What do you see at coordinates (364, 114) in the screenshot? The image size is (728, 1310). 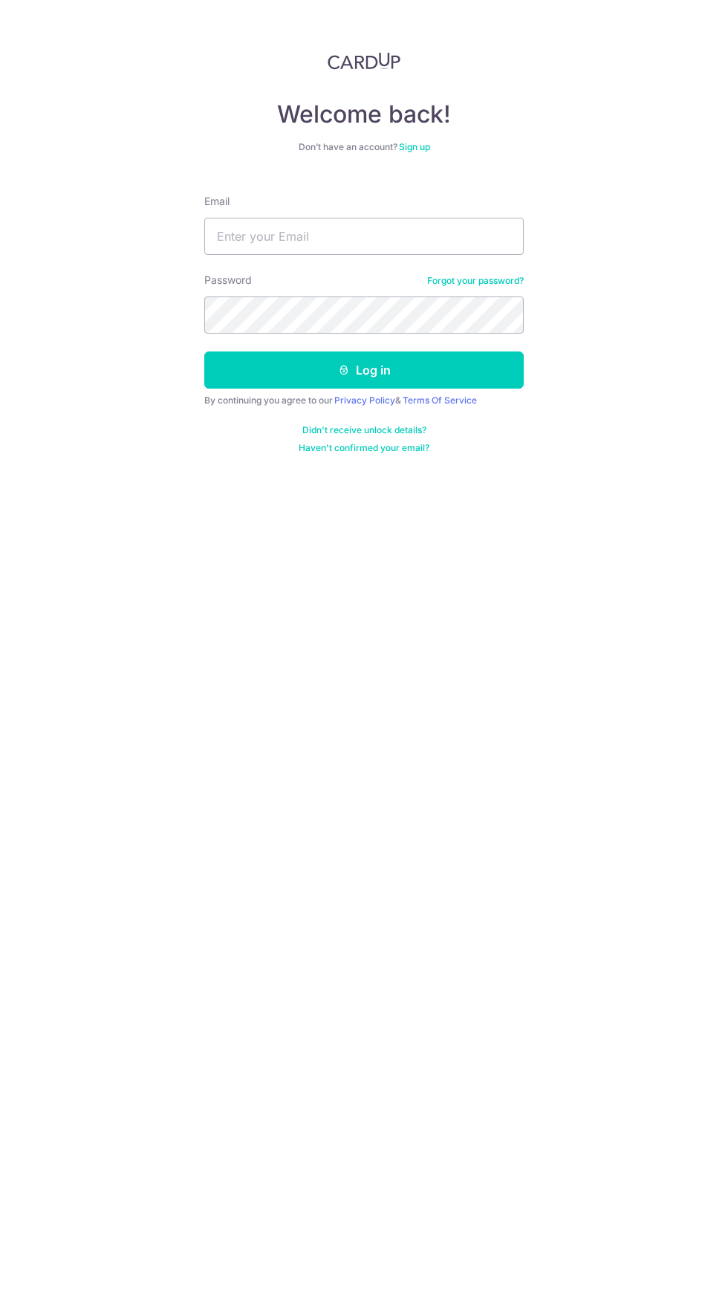 I see `h4: Welcome back!` at bounding box center [364, 114].